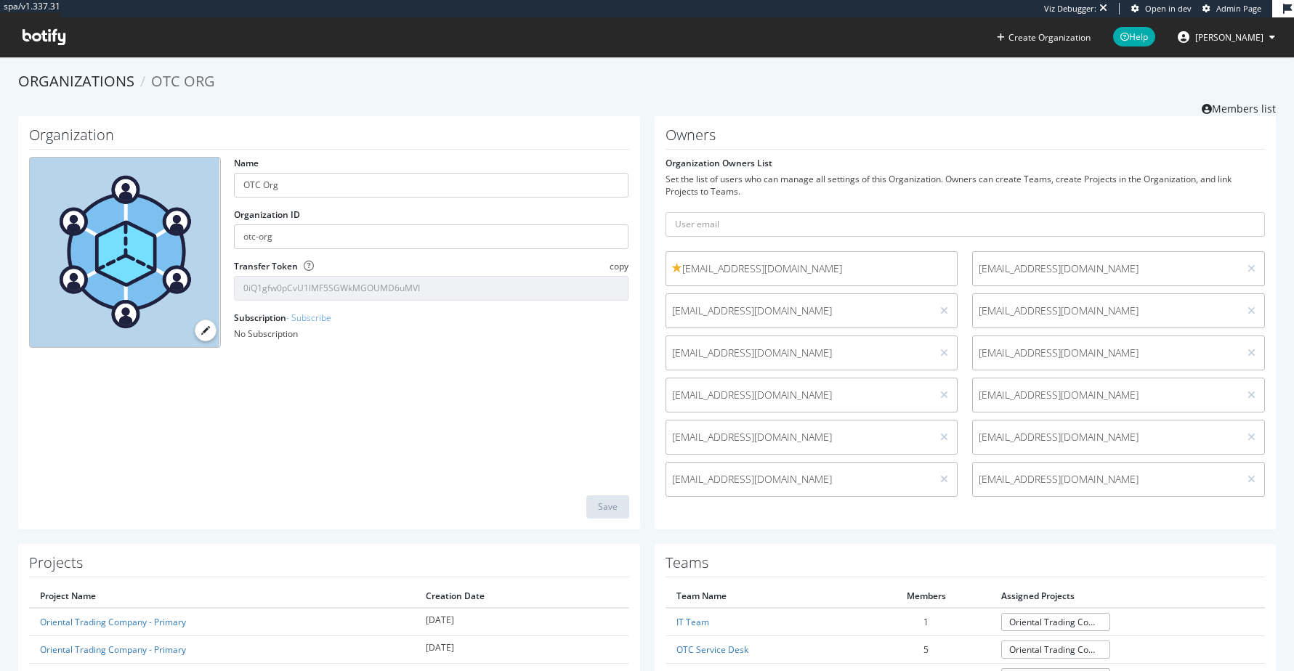  I want to click on th: Assigned Projects, so click(1128, 597).